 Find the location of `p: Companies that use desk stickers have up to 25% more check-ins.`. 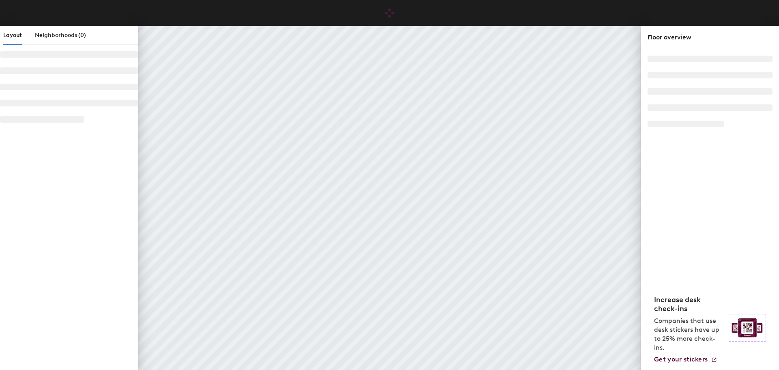

p: Companies that use desk stickers have up to 25% more check-ins. is located at coordinates (689, 334).